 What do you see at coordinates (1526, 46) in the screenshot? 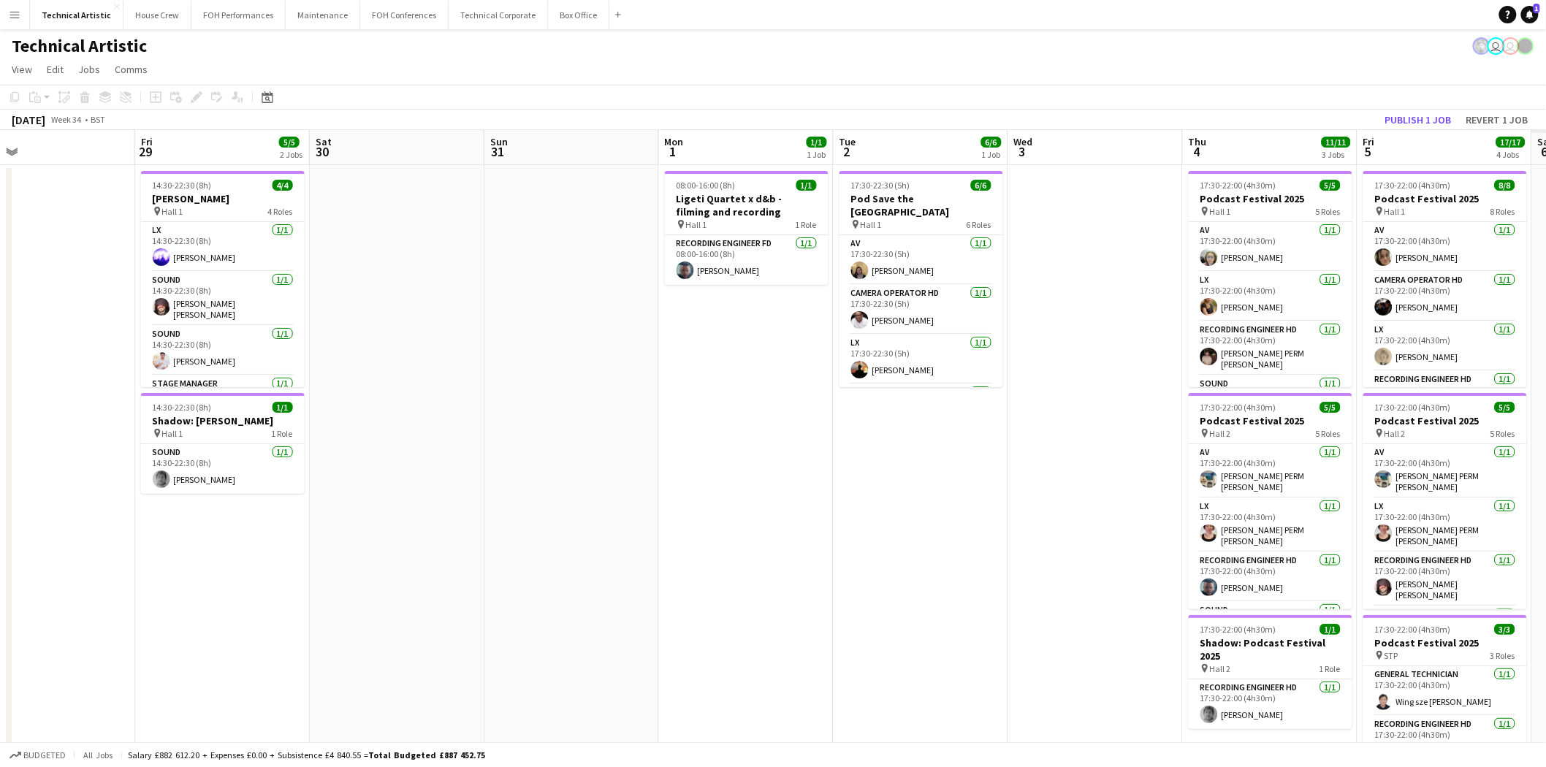
I see `app-user-avatar: Gabrielle Barr` at bounding box center [1526, 46].